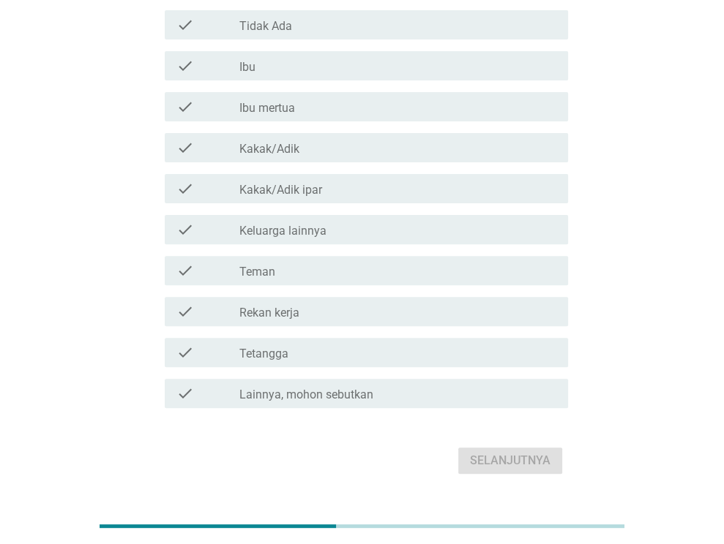 The width and height of the screenshot is (724, 544). I want to click on label: Tidak Ada, so click(266, 26).